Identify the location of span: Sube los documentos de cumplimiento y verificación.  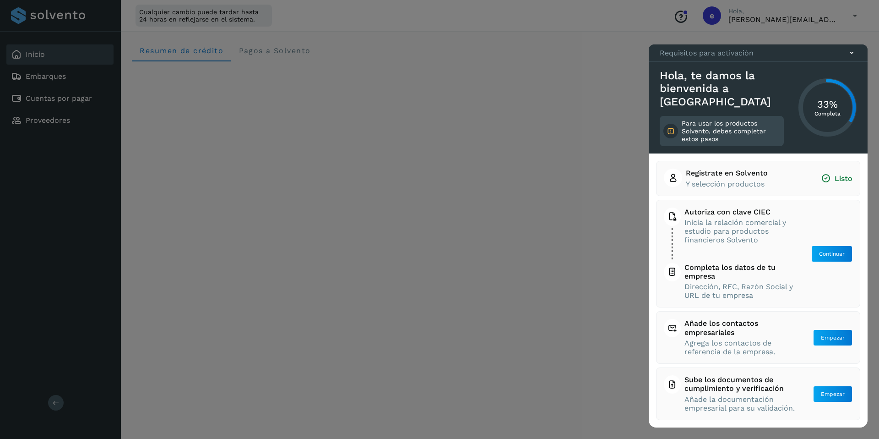
(740, 384).